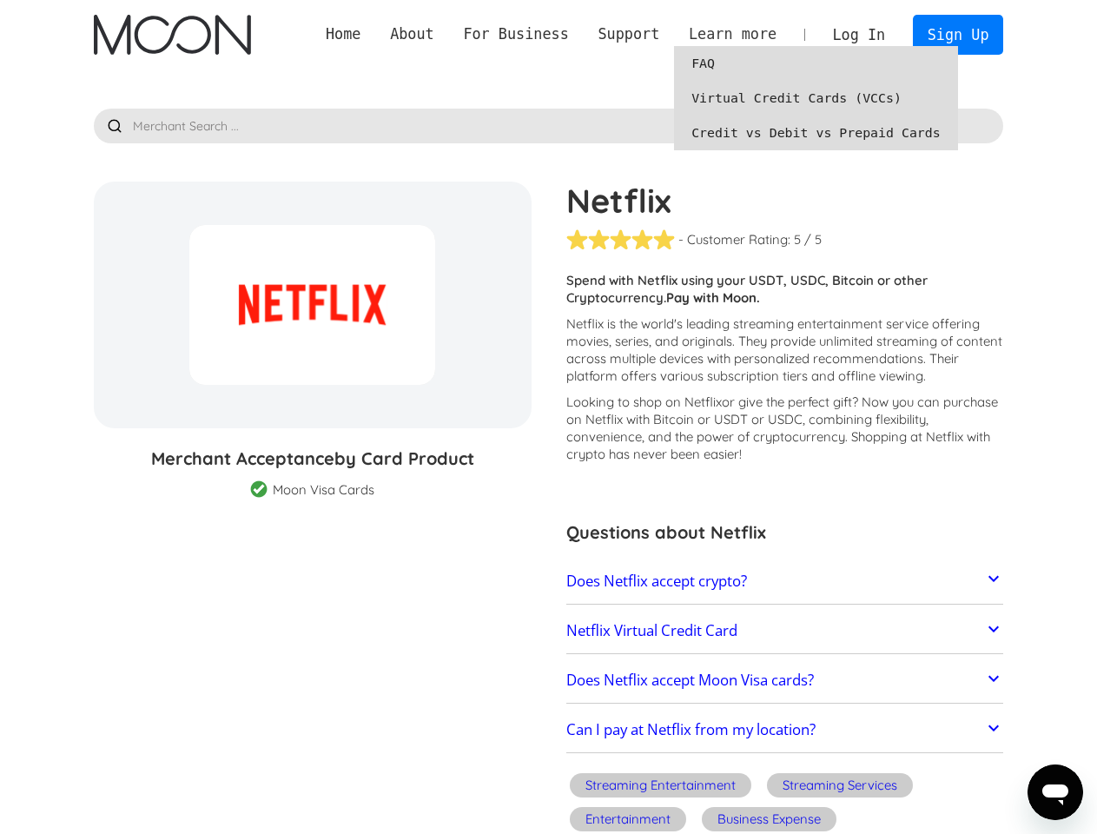 This screenshot has height=834, width=1097. What do you see at coordinates (690, 729) in the screenshot?
I see `h2: Can I pay at Netflix from my location?` at bounding box center [690, 729].